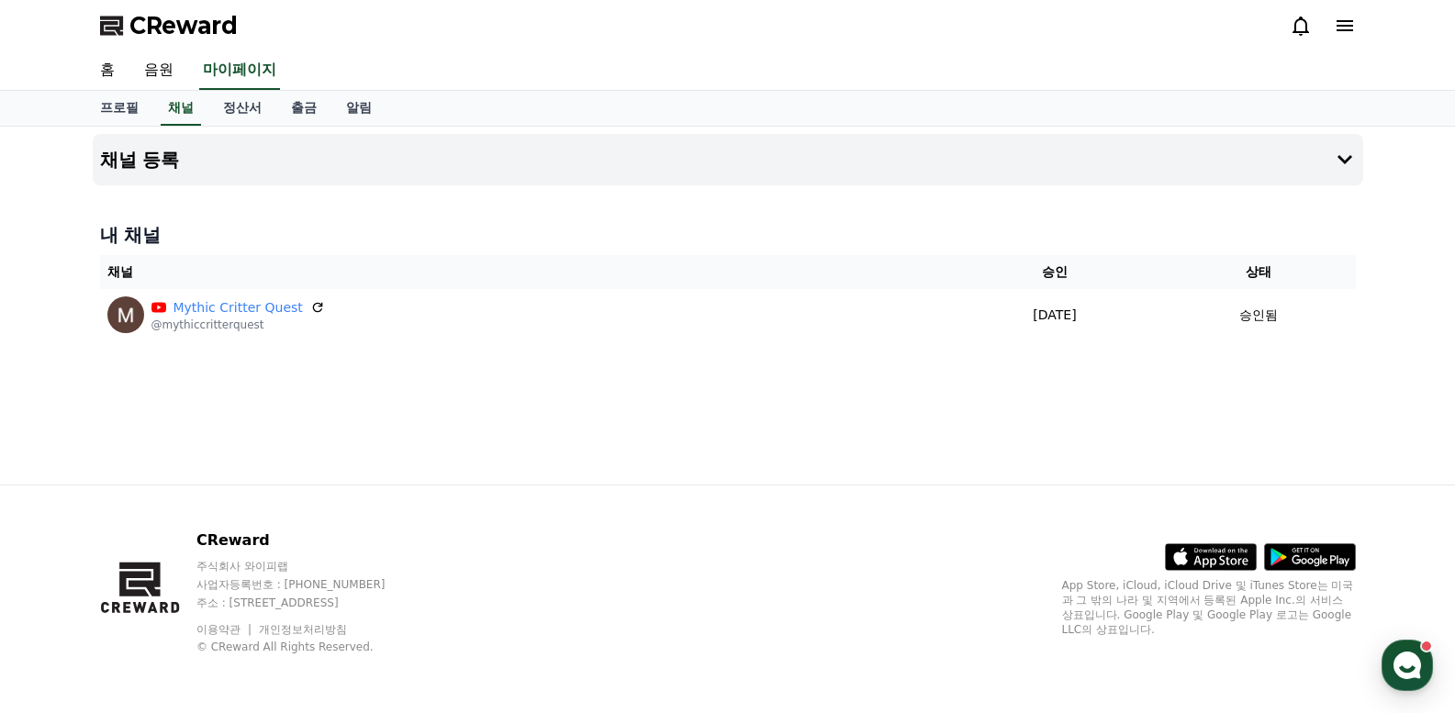 The image size is (1455, 713). Describe the element at coordinates (225, 630) in the screenshot. I see `a: 이용약관` at that location.